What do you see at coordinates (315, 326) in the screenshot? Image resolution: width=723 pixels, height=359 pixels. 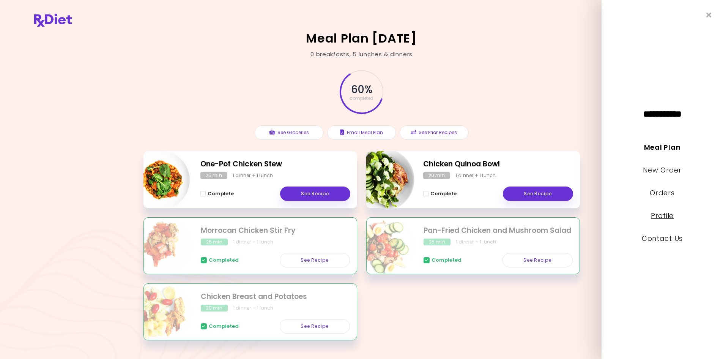 I see `a: See Recipe - Chicken Breast and Potatoes` at bounding box center [315, 326].